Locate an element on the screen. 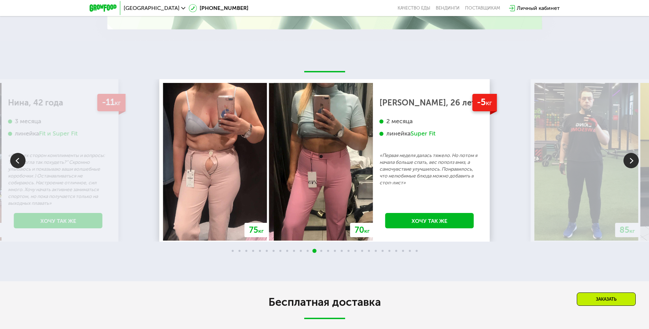 This screenshot has height=329, width=649. div: -11 is located at coordinates (111, 102).